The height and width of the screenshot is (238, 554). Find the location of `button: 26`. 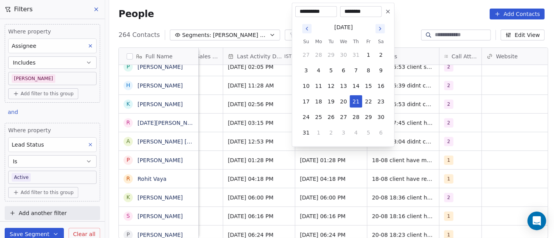

button: 26 is located at coordinates (331, 117).